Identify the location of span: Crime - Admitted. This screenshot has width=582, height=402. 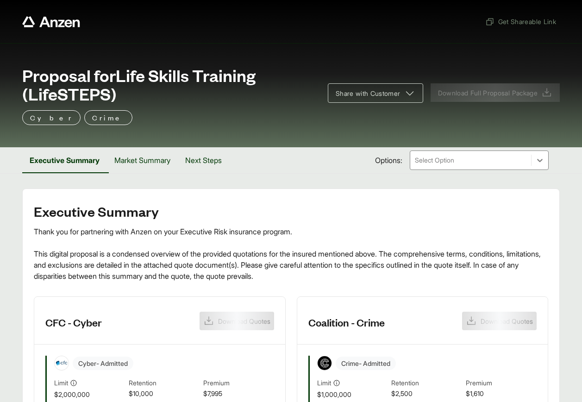
(365, 363).